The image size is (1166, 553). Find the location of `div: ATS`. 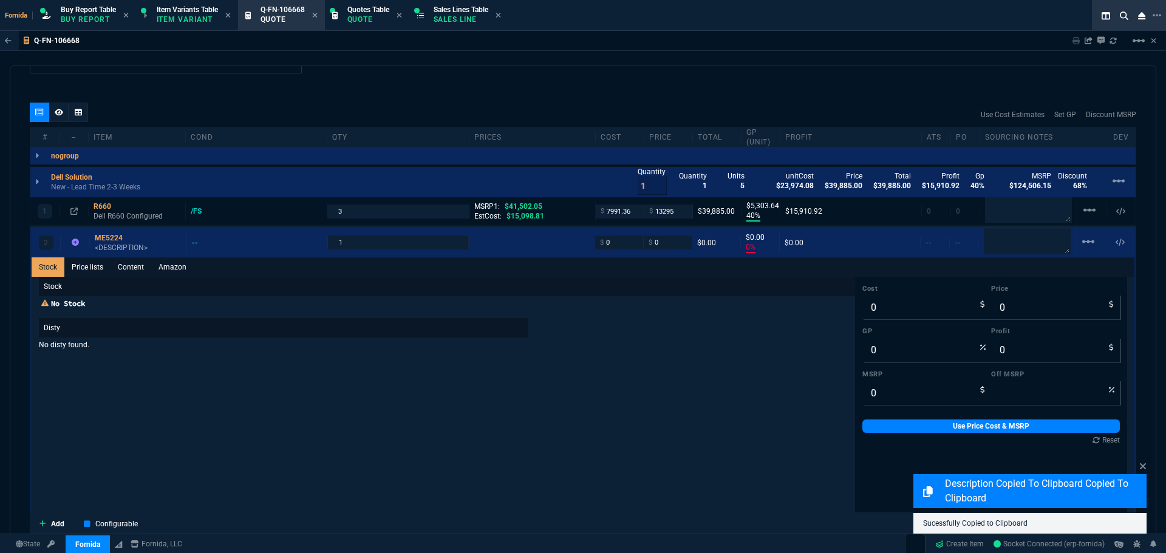

div: ATS is located at coordinates (936, 137).